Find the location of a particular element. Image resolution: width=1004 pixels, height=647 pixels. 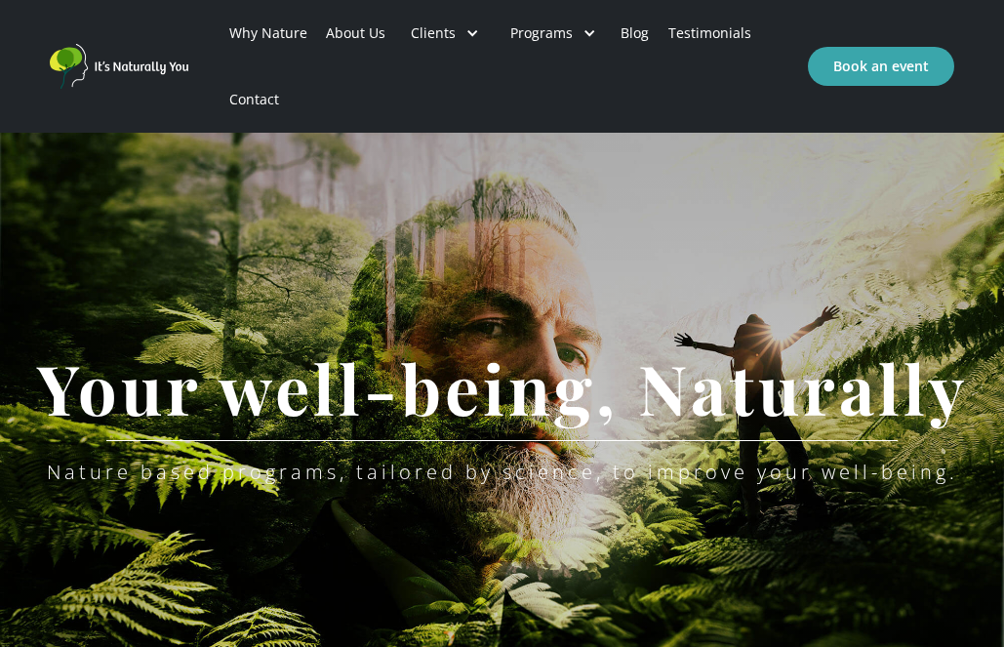

div: Clients is located at coordinates (433, 33).